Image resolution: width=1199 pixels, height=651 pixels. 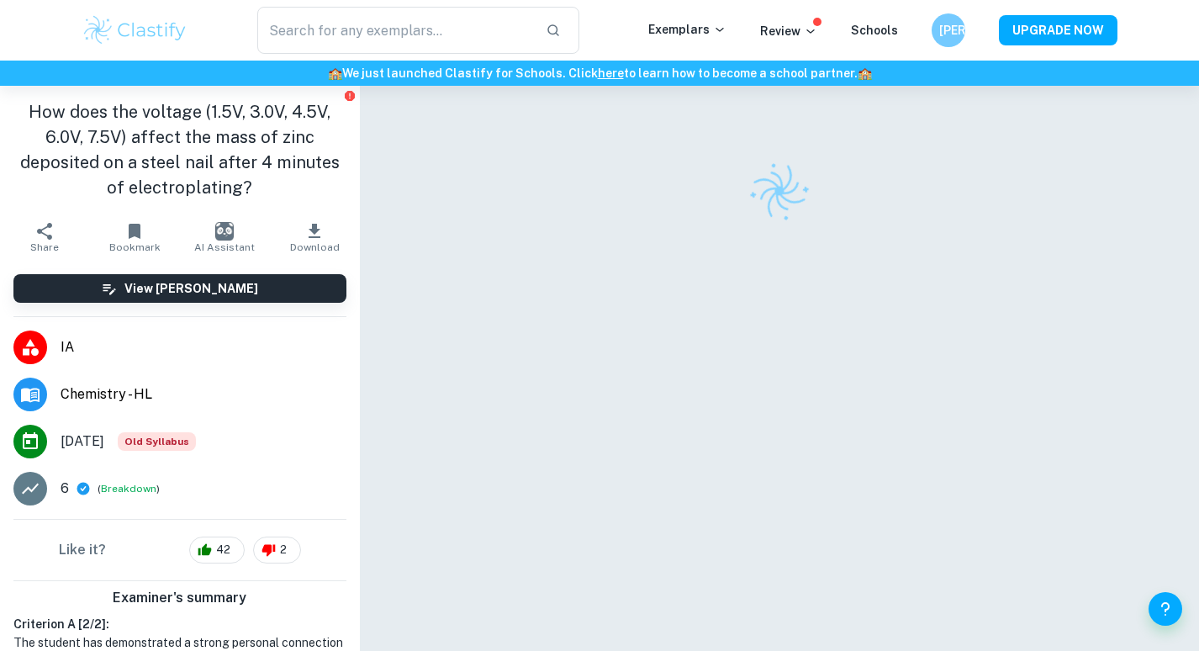 What do you see at coordinates (1165, 608) in the screenshot?
I see `button: Help and Feedback` at bounding box center [1165, 608].